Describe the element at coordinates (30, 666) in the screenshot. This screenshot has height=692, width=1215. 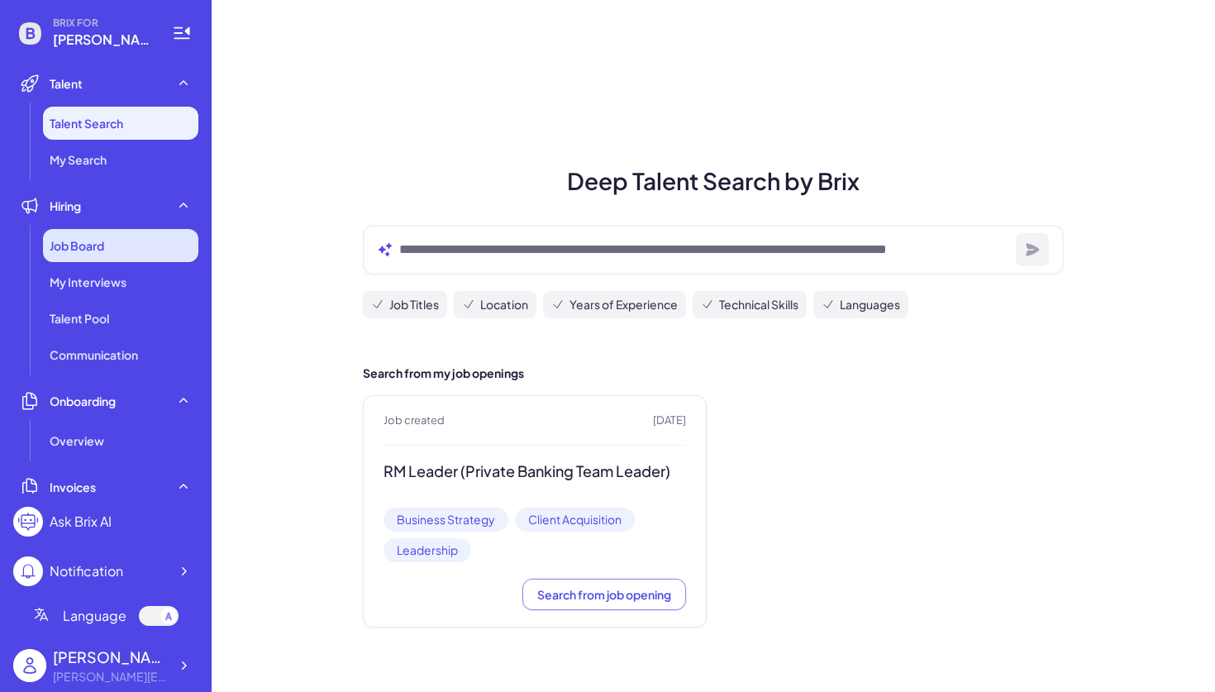
I see `img: user_logo.png` at that location.